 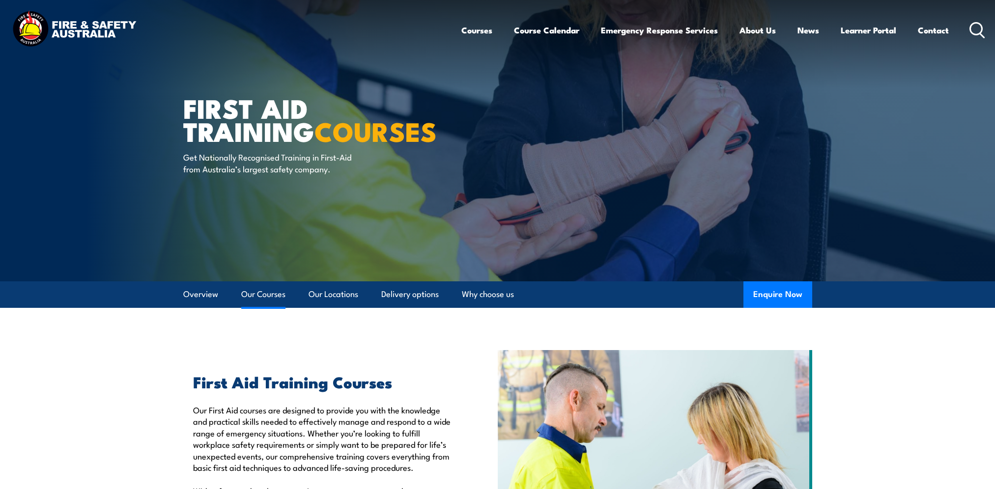 What do you see at coordinates (375, 130) in the screenshot?
I see `strong: COURSES` at bounding box center [375, 130].